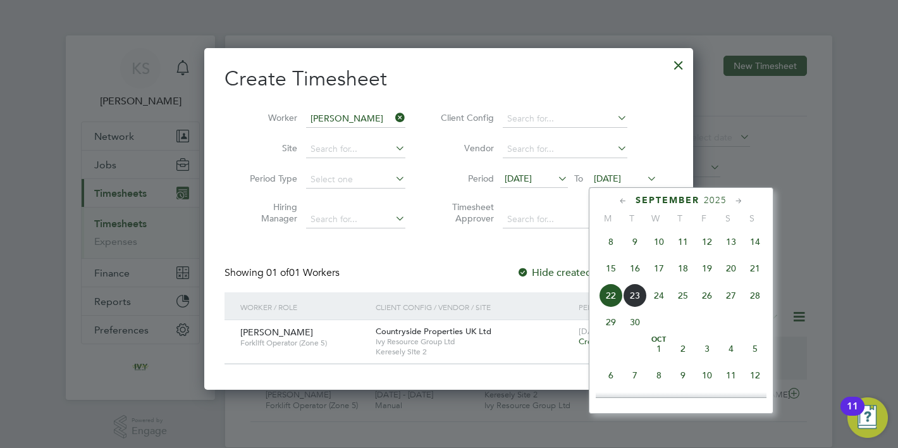 The image size is (898, 448). Describe the element at coordinates (618, 307) in the screenshot. I see `div: Period` at that location.